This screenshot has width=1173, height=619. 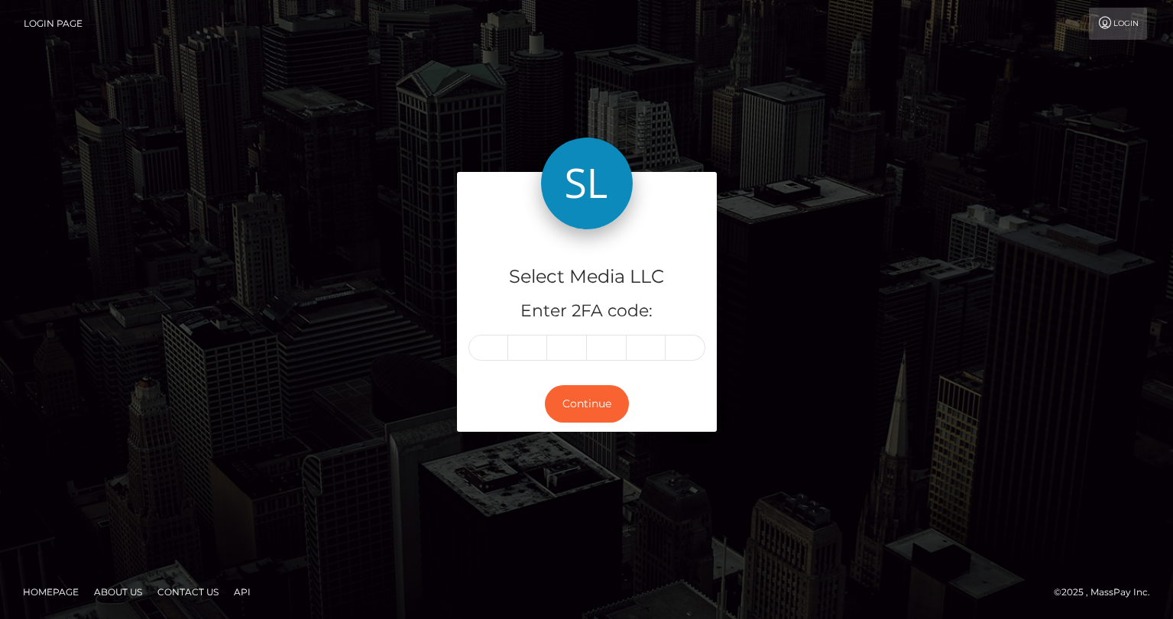 I want to click on a: Homepage, so click(x=50, y=592).